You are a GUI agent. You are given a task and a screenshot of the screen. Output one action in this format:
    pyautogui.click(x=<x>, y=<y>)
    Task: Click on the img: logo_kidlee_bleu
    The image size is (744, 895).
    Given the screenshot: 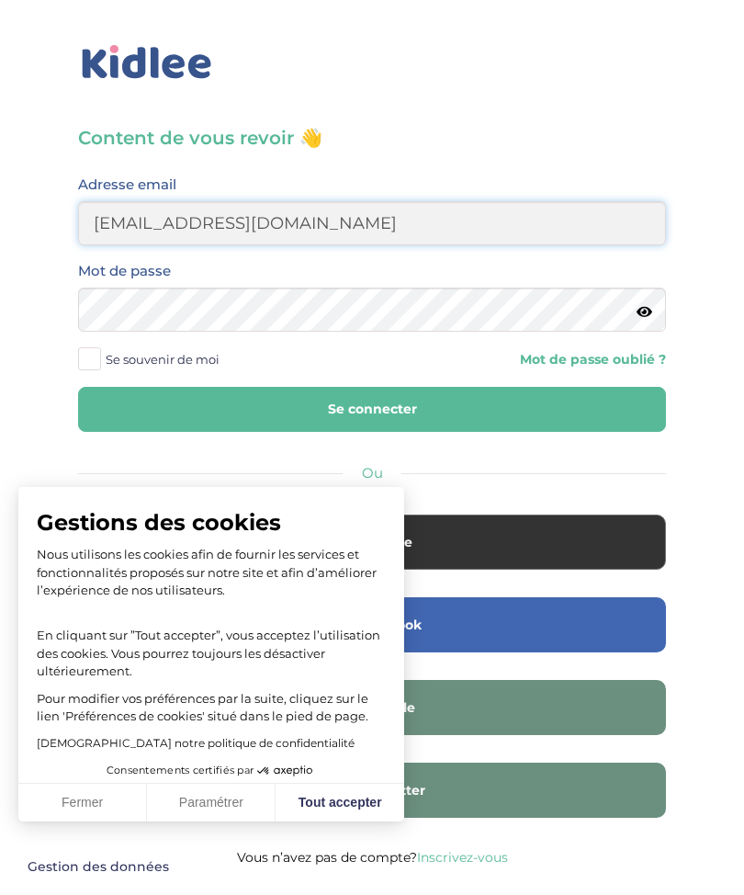 What is the action you would take?
    pyautogui.click(x=147, y=62)
    